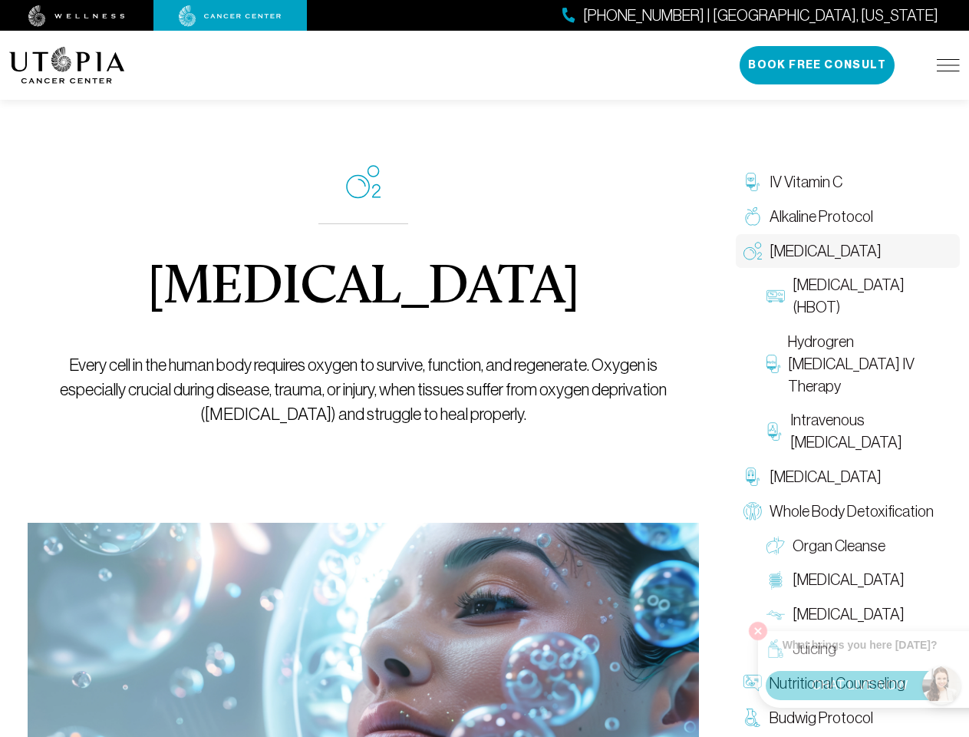 The height and width of the screenshot is (737, 969). What do you see at coordinates (753, 511) in the screenshot?
I see `img: Whole Body Detoxification` at bounding box center [753, 511].